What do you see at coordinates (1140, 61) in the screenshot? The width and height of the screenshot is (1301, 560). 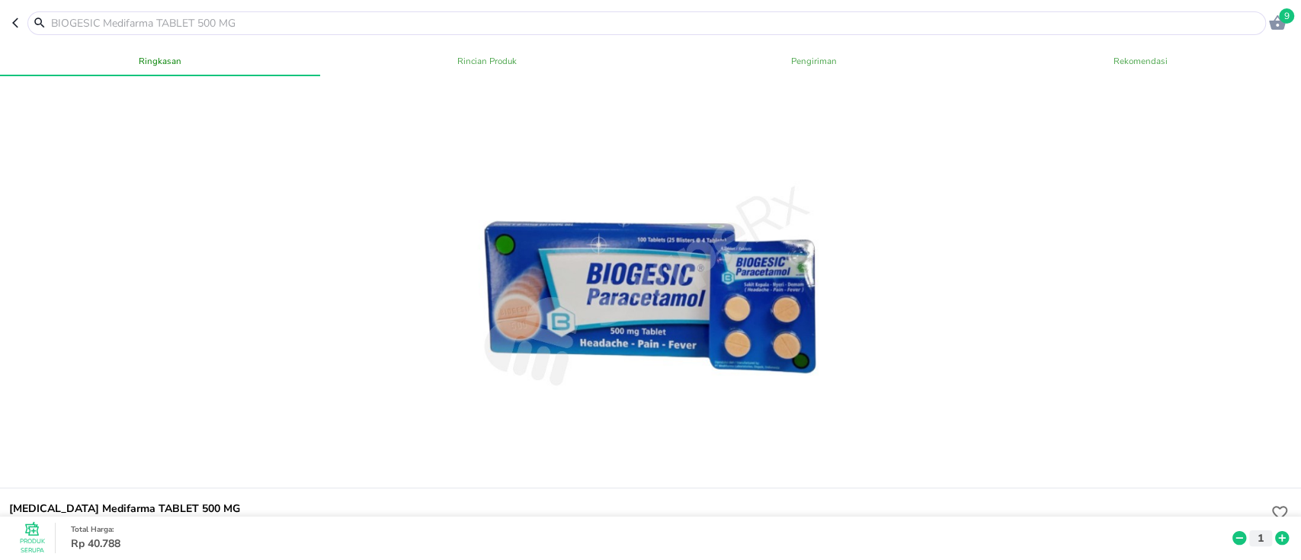 I see `span: Rekomendasi` at bounding box center [1140, 61].